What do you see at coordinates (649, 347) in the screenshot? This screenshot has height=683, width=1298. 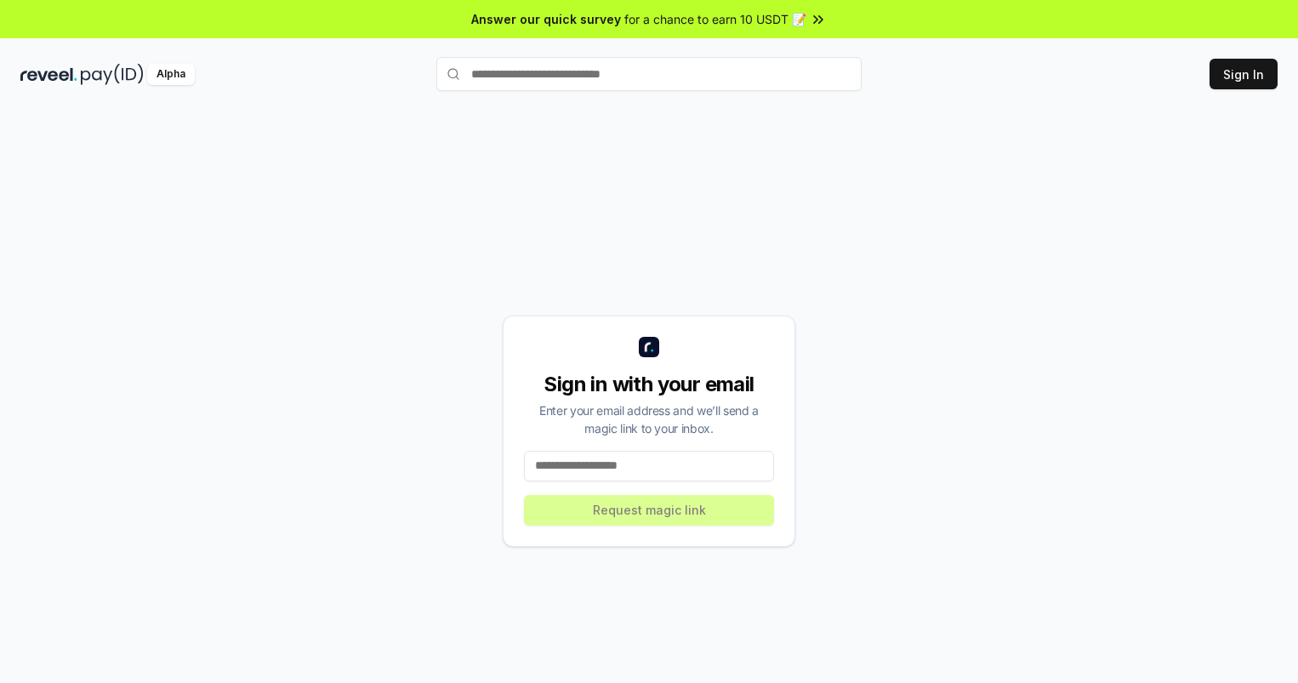 I see `img: logo_small` at bounding box center [649, 347].